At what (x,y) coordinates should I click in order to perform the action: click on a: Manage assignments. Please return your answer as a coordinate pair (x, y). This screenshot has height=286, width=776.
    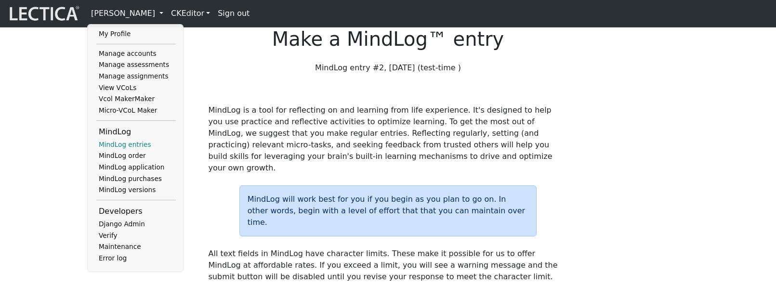
    Looking at the image, I should click on (136, 77).